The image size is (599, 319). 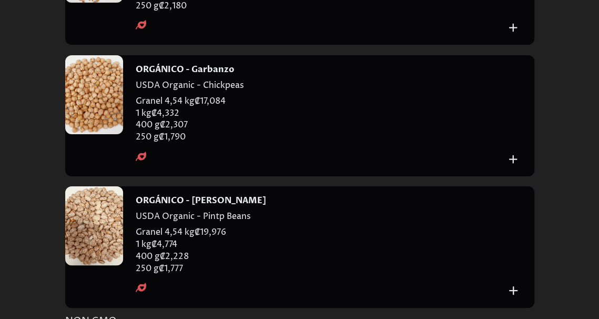 I want to click on p: 400 g ₡ 2,307, so click(x=320, y=125).